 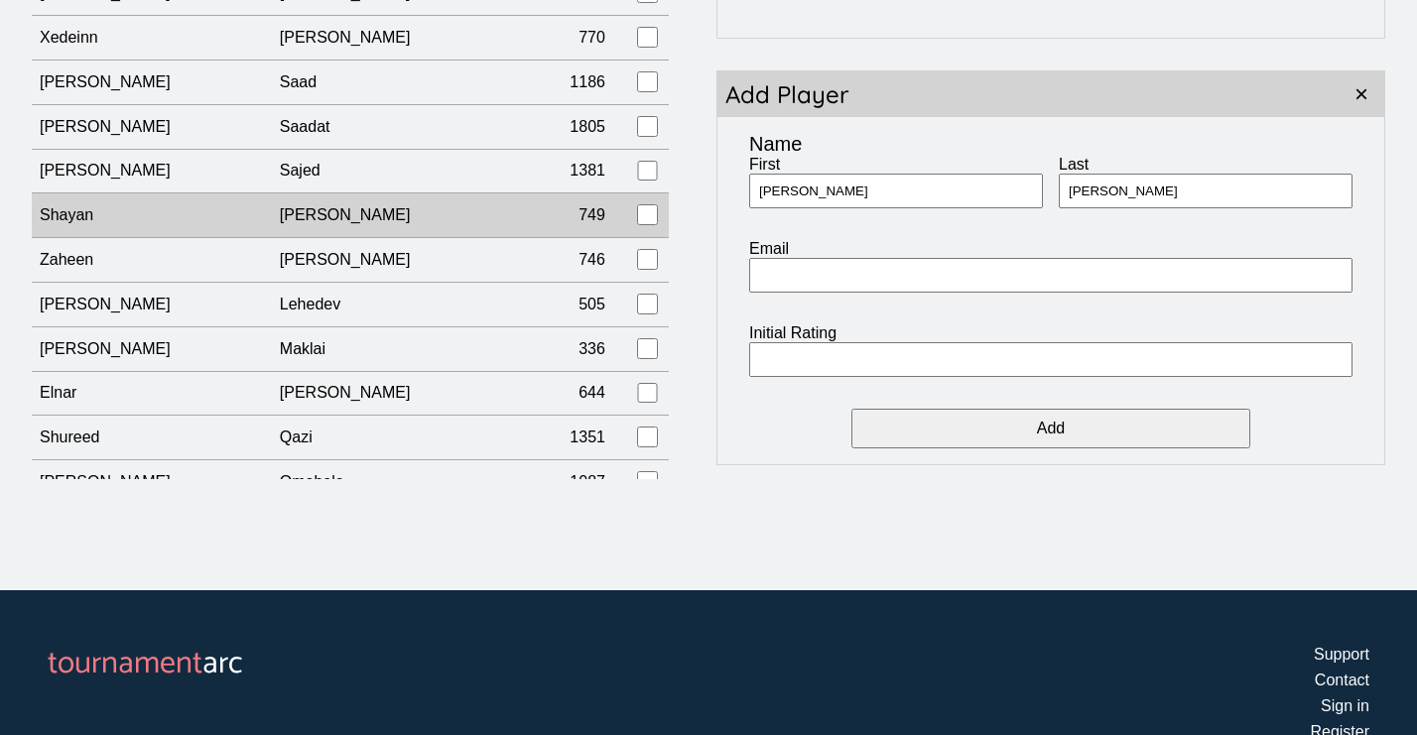 What do you see at coordinates (559, 304) in the screenshot?
I see `td: 505` at bounding box center [559, 304].